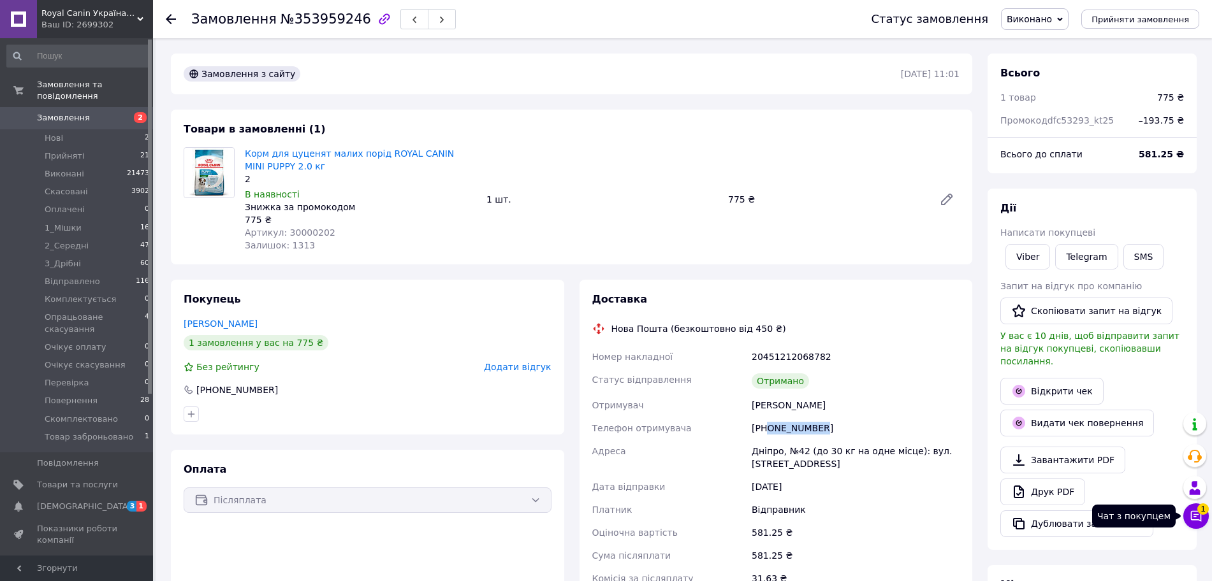  What do you see at coordinates (77, 535) in the screenshot?
I see `span: Показники роботи компанії` at bounding box center [77, 535].